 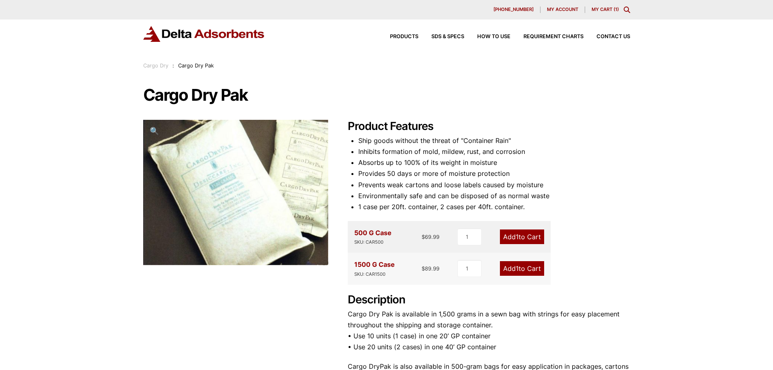 I want to click on div: 500 G Case, so click(x=373, y=237).